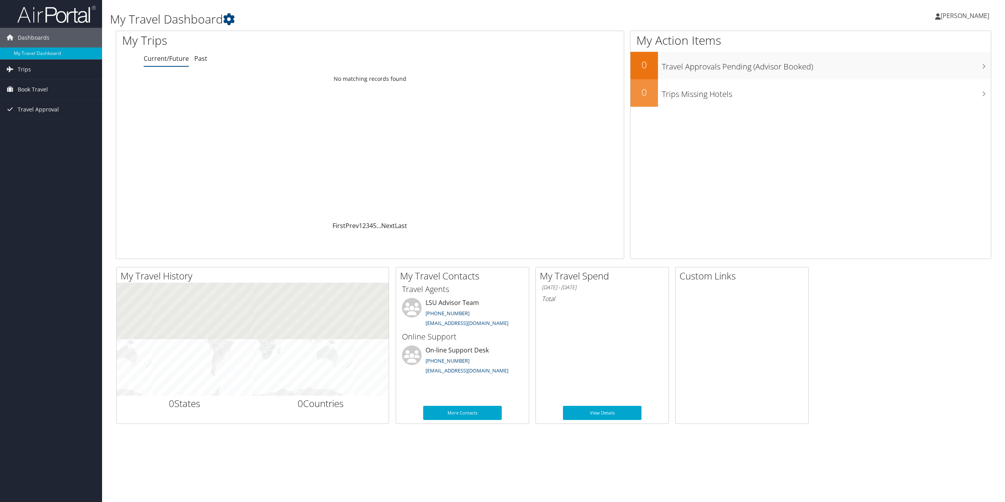 Image resolution: width=1005 pixels, height=502 pixels. Describe the element at coordinates (462, 362) in the screenshot. I see `li: On-line Support Desk` at that location.